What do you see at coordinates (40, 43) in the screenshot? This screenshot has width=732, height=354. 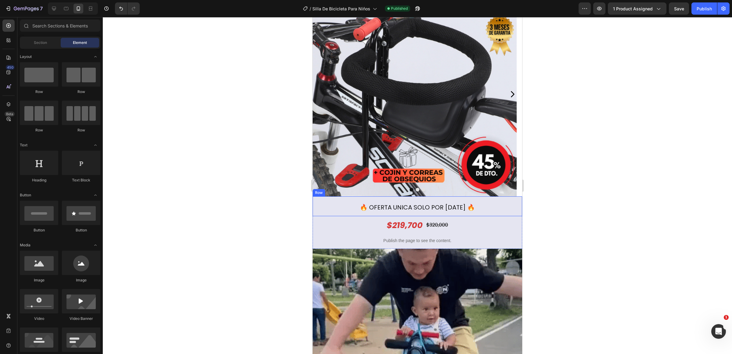 I see `span: Section` at bounding box center [40, 43].